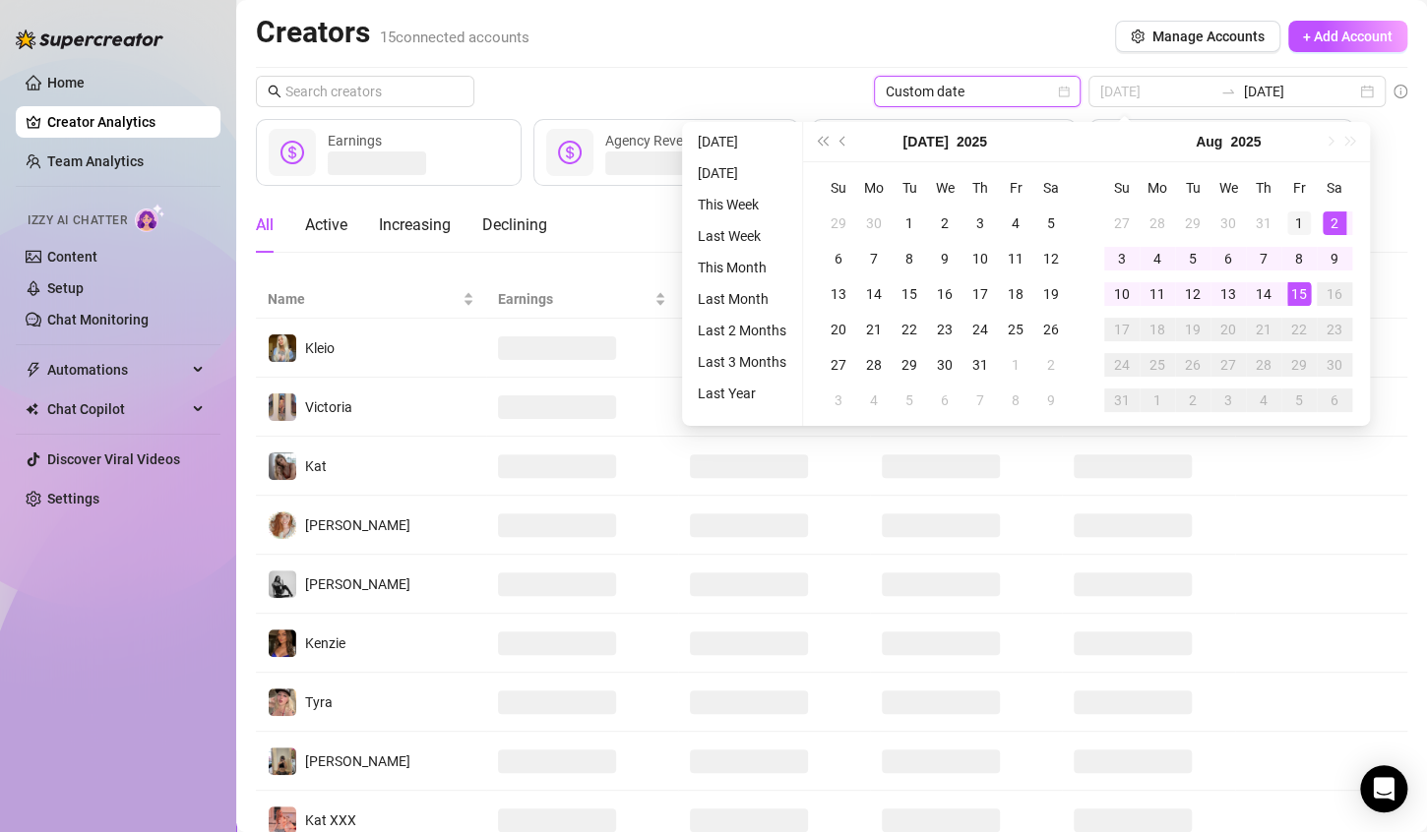 Image resolution: width=1427 pixels, height=832 pixels. Describe the element at coordinates (909, 294) in the screenshot. I see `div: 15` at that location.